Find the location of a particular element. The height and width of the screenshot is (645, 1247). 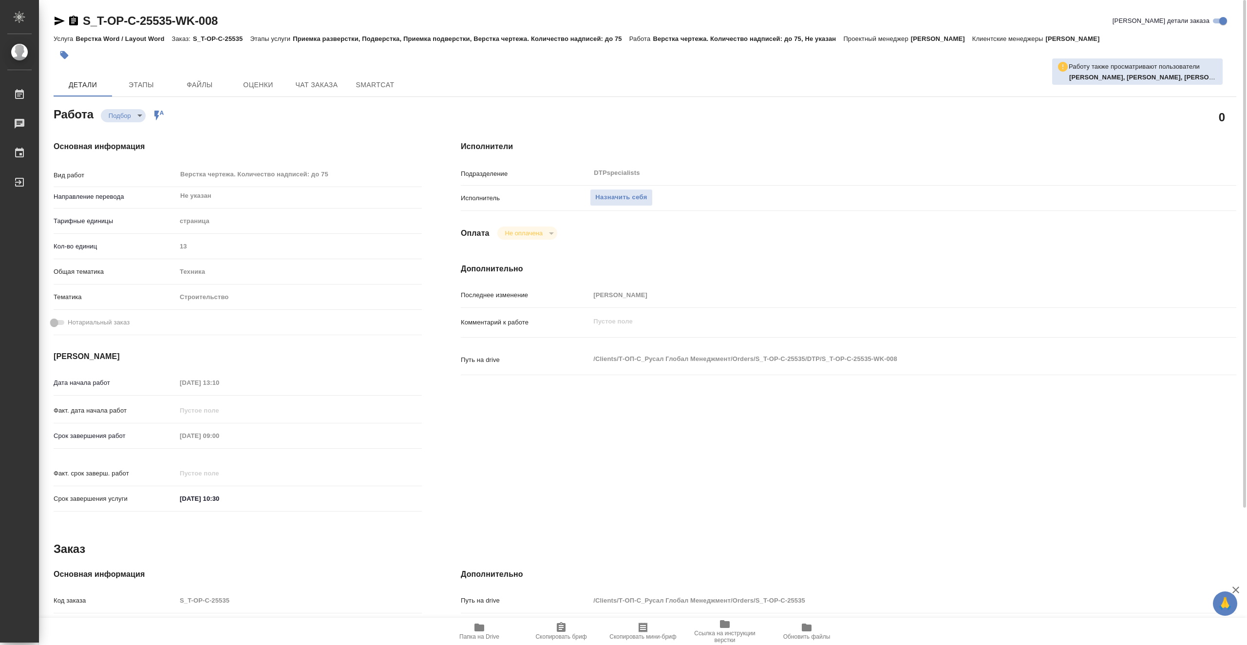

span: Папка на Drive is located at coordinates (479, 637).